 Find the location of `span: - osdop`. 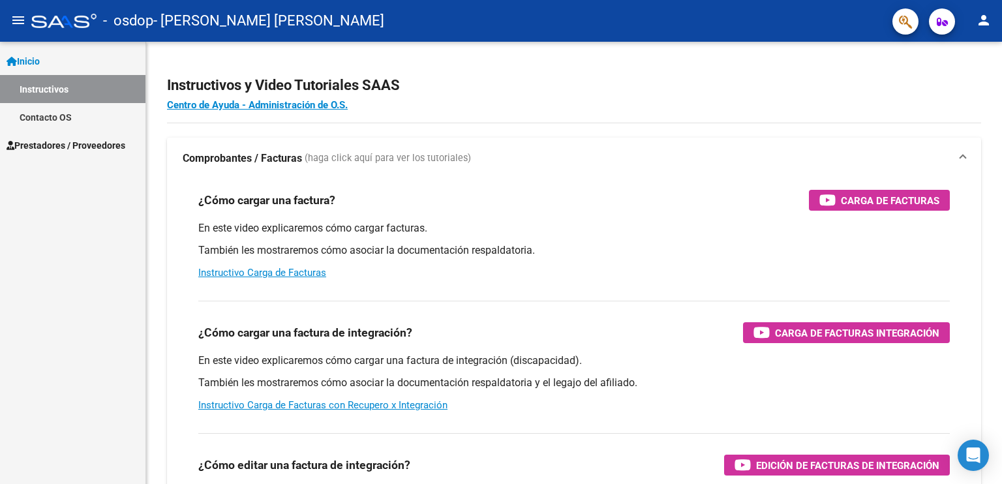

span: - osdop is located at coordinates (128, 21).